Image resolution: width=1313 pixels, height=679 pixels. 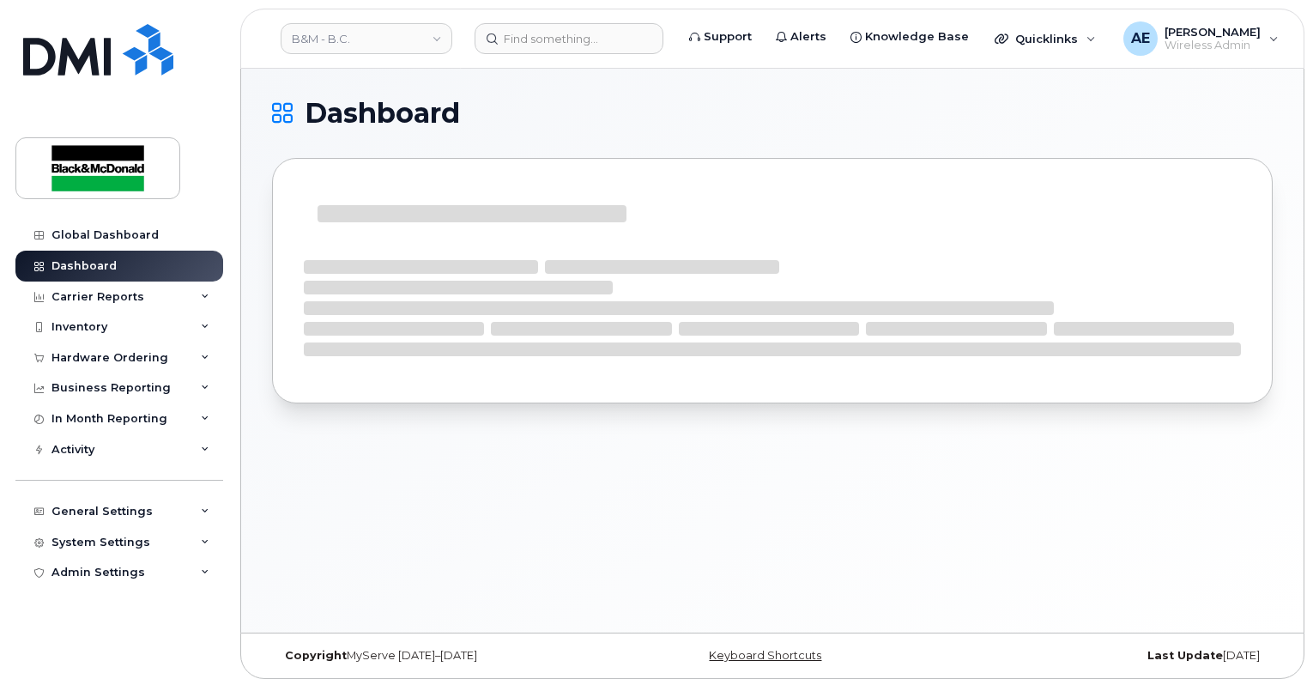 What do you see at coordinates (382, 113) in the screenshot?
I see `span: Dashboard` at bounding box center [382, 113].